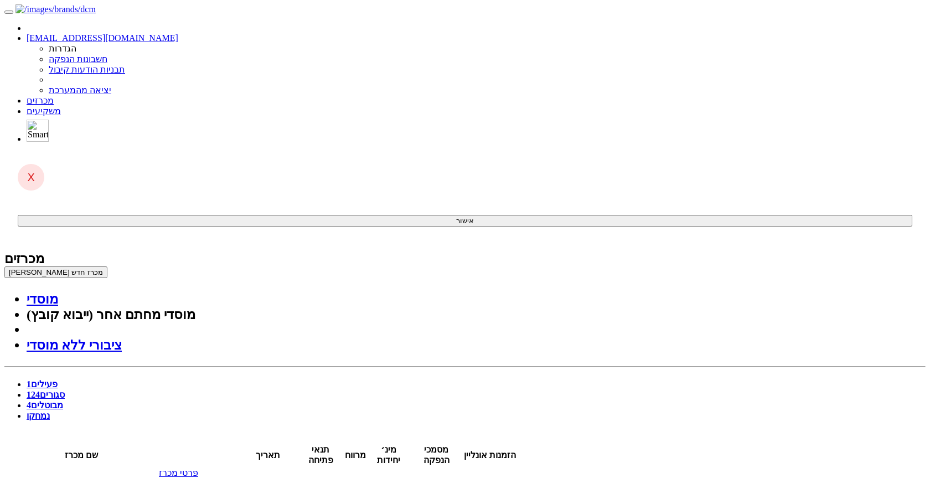 This screenshot has width=930, height=488. I want to click on th: מינ׳ יחידות : activate to sort column ascending, so click(388, 455).